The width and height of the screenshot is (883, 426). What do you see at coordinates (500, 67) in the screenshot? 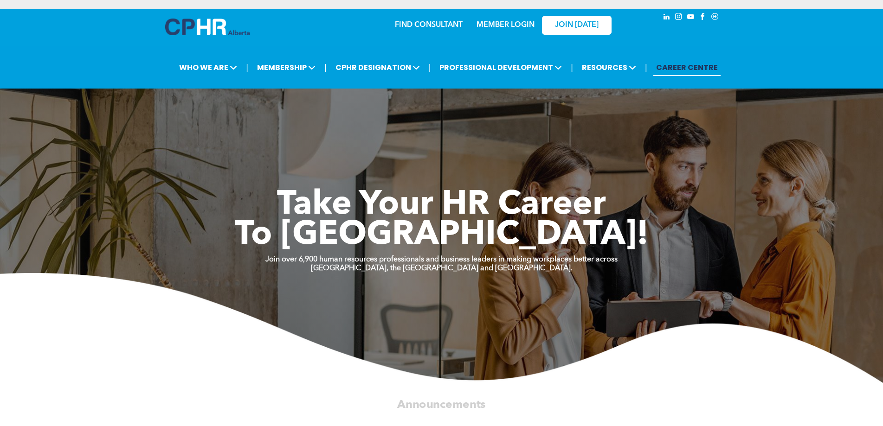
I see `span: PROFESSIONAL DEVELOPMENT` at bounding box center [500, 67].